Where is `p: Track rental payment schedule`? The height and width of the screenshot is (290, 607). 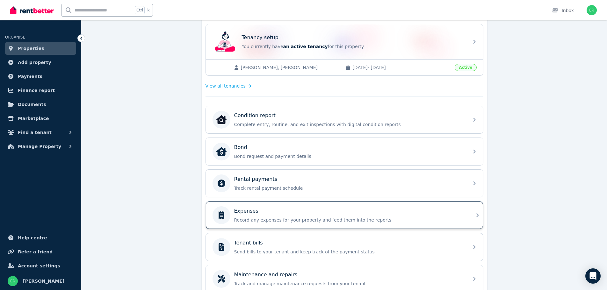 p: Track rental payment schedule is located at coordinates (350, 188).